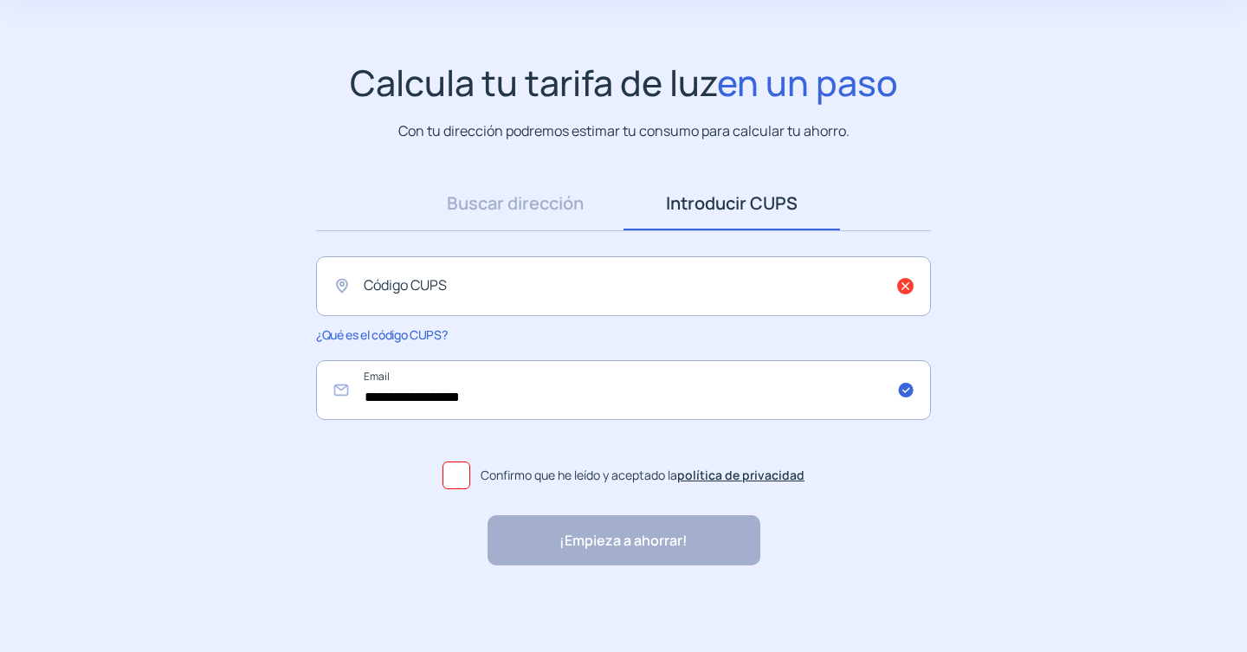 The width and height of the screenshot is (1247, 652). I want to click on span: Confirmo que he leído y aceptado la, so click(642, 475).